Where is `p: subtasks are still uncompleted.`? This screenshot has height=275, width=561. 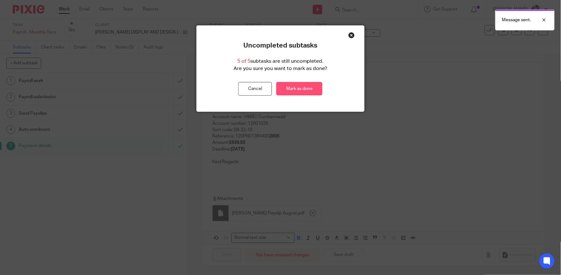 p: subtasks are still uncompleted. is located at coordinates (280, 61).